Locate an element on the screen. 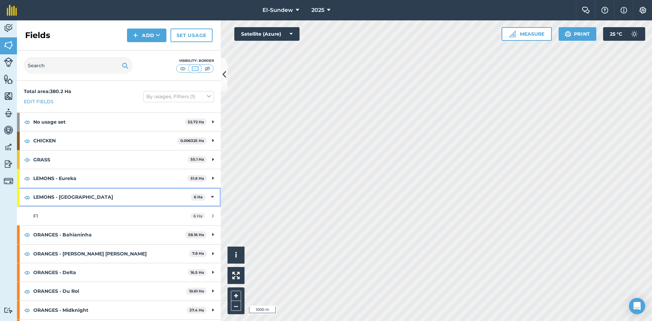  img: svg+xml;base64,PHN2ZyB4bWxucz0iaHR0cDovL3d3dy53My5vcmcvMjAwMC9zdmciIHdpZHRoPSIxNyIgaGVpZ2h0PSIxNy... is located at coordinates (624, 10).